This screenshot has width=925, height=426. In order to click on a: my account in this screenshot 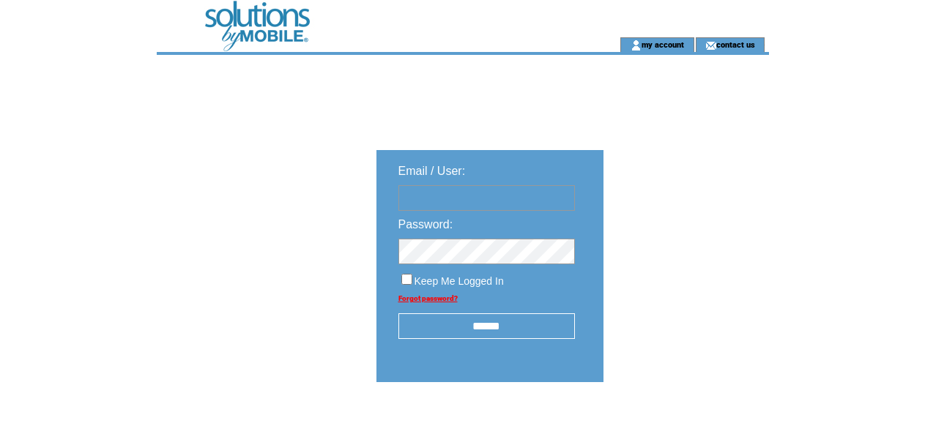, I will do `click(663, 44)`.